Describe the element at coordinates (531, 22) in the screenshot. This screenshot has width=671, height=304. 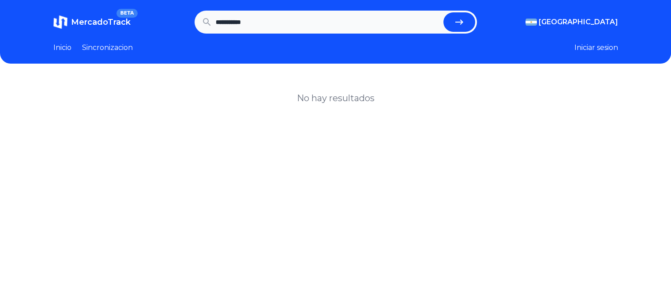
I see `img: Argentina` at that location.